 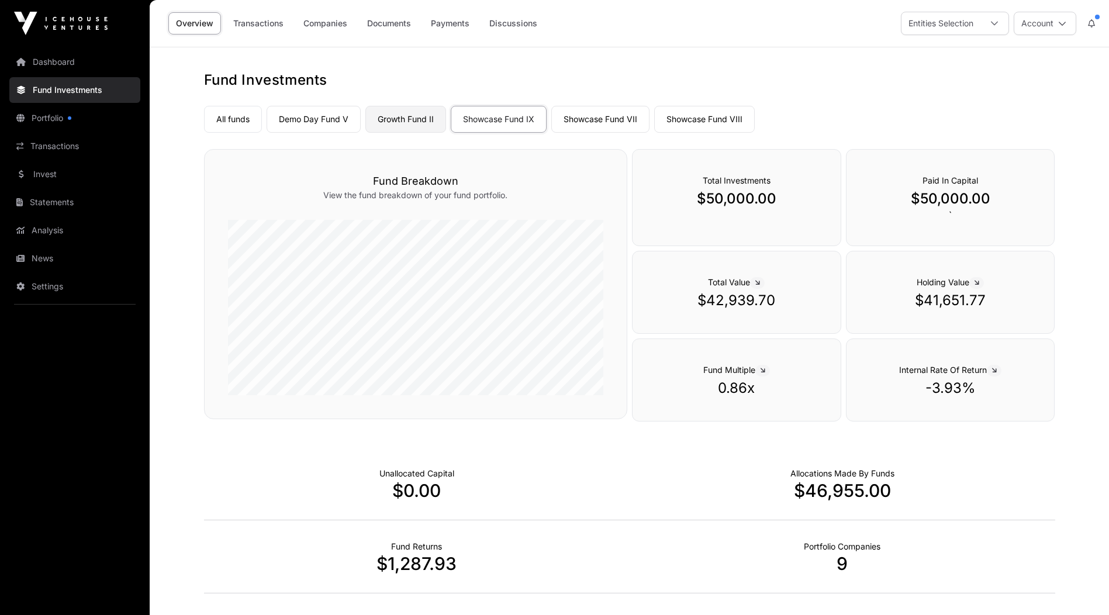 I want to click on p: Cash not yet allocated, so click(x=417, y=474).